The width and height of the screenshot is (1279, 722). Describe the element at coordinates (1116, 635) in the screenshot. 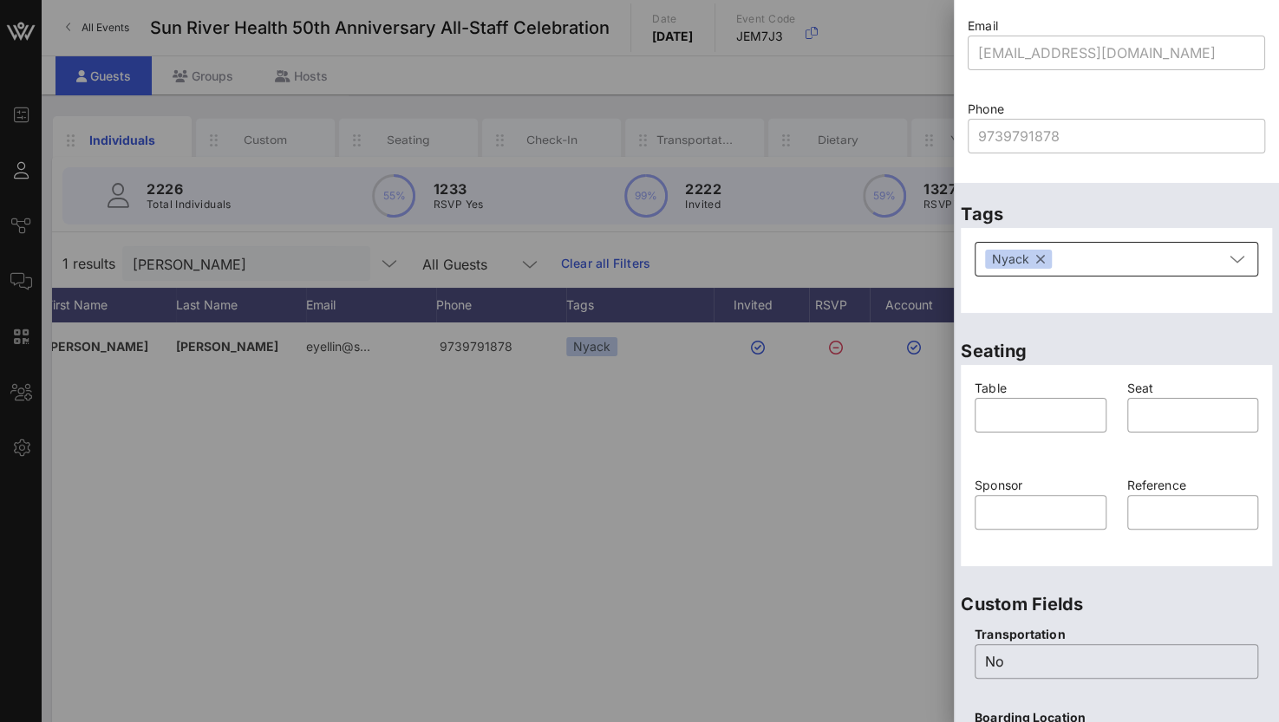

I see `p: Transportation` at that location.